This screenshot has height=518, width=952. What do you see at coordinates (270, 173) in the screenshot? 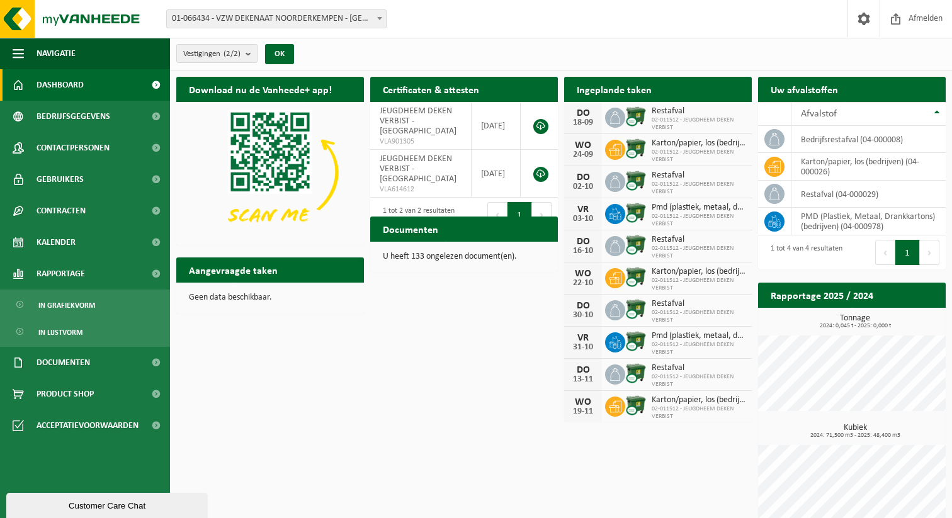
I see `img: Download de VHEPlus App` at bounding box center [270, 173].